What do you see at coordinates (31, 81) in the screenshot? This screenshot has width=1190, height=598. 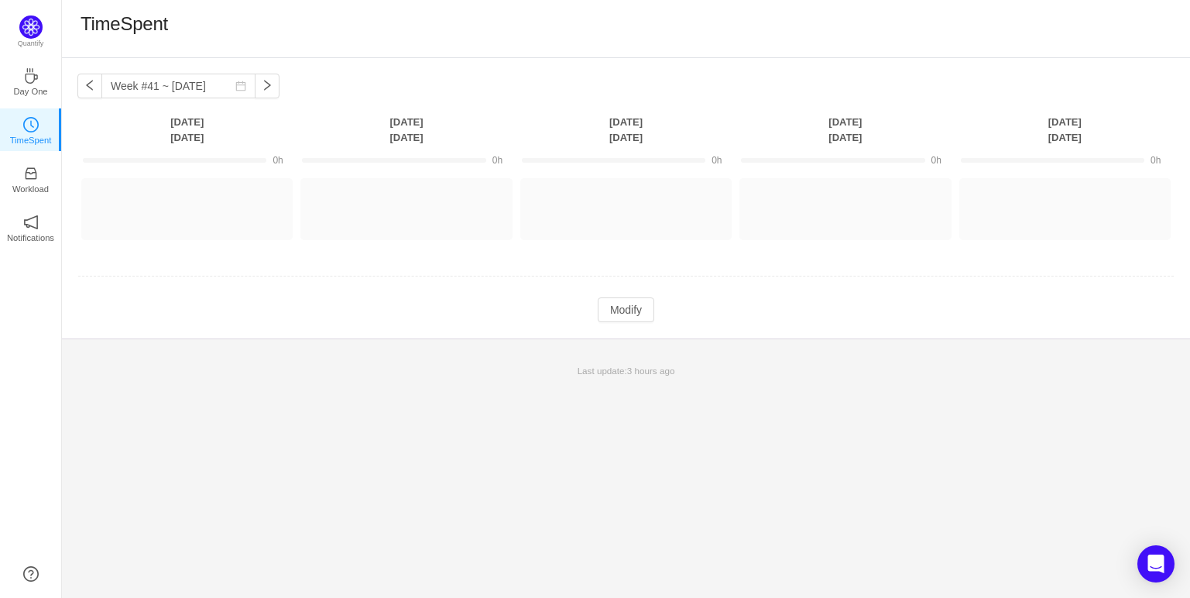 I see `a: icon: coffeeDay One` at bounding box center [31, 81].